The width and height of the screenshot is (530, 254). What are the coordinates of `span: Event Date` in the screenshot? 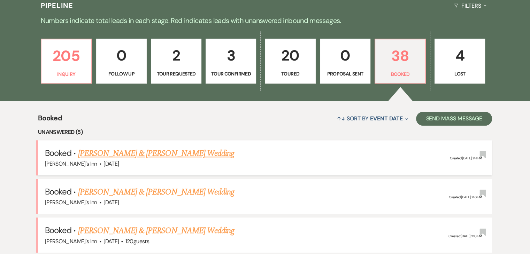 It's located at (386, 119).